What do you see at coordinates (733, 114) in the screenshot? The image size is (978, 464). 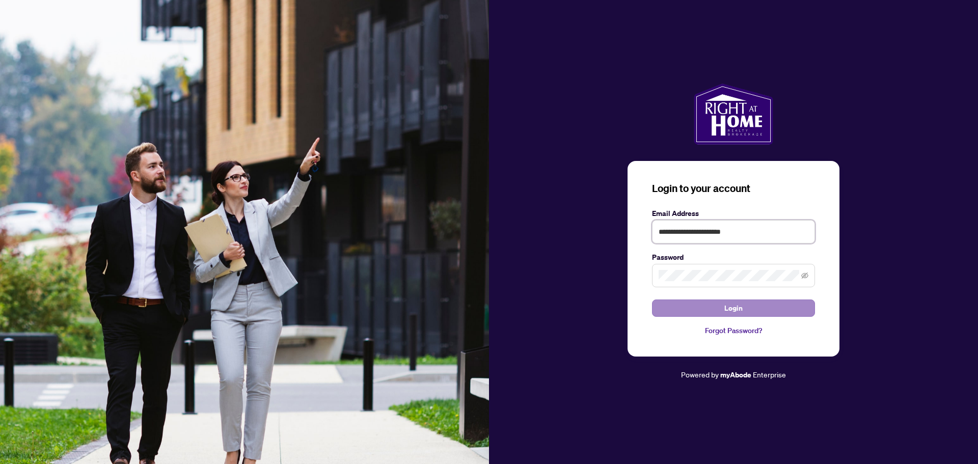 I see `img: ma-logo` at bounding box center [733, 114].